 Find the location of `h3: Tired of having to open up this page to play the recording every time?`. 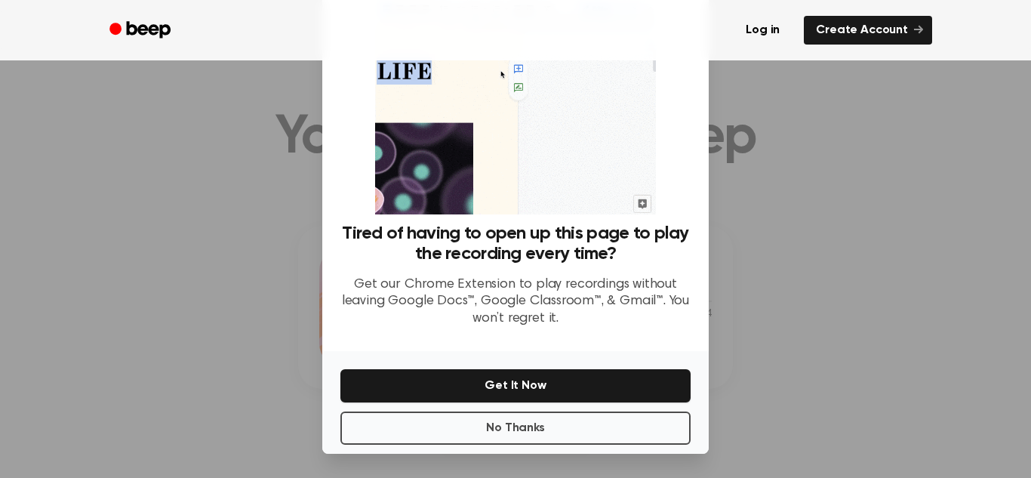

h3: Tired of having to open up this page to play the recording every time? is located at coordinates (516, 244).